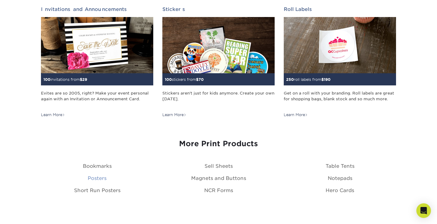 The width and height of the screenshot is (437, 224). Describe the element at coordinates (219, 144) in the screenshot. I see `h3: More Print Products` at that location.